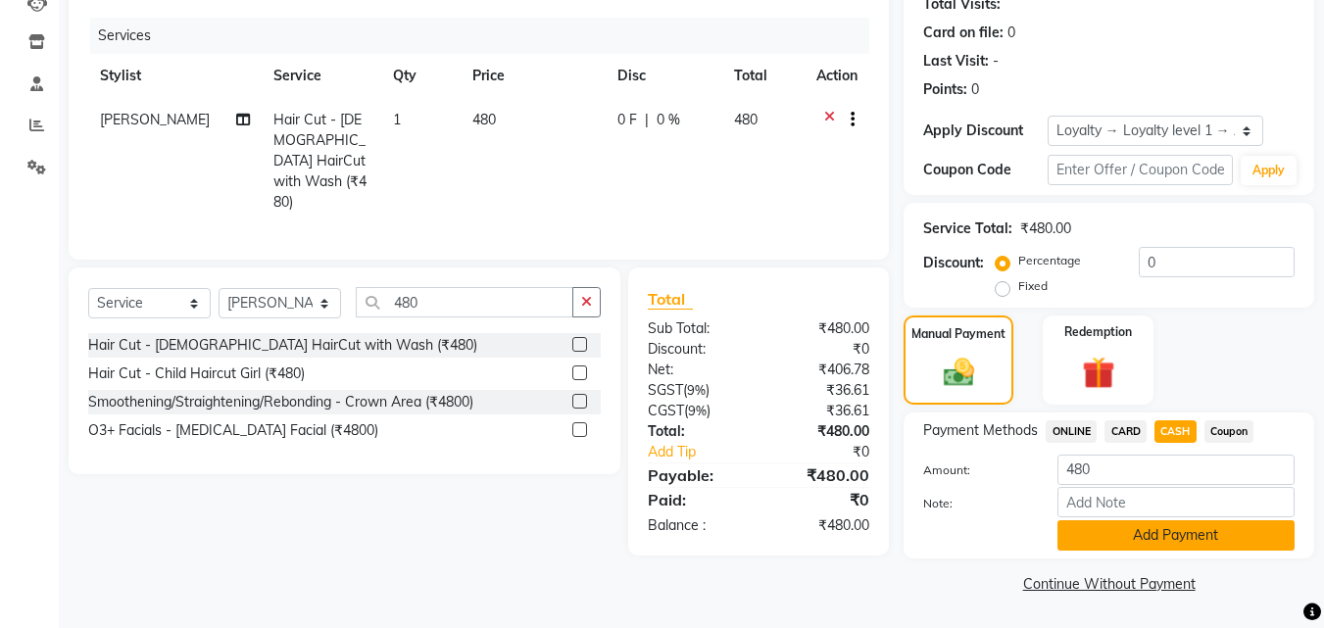 This screenshot has width=1324, height=628. I want to click on div: Total:, so click(696, 431).